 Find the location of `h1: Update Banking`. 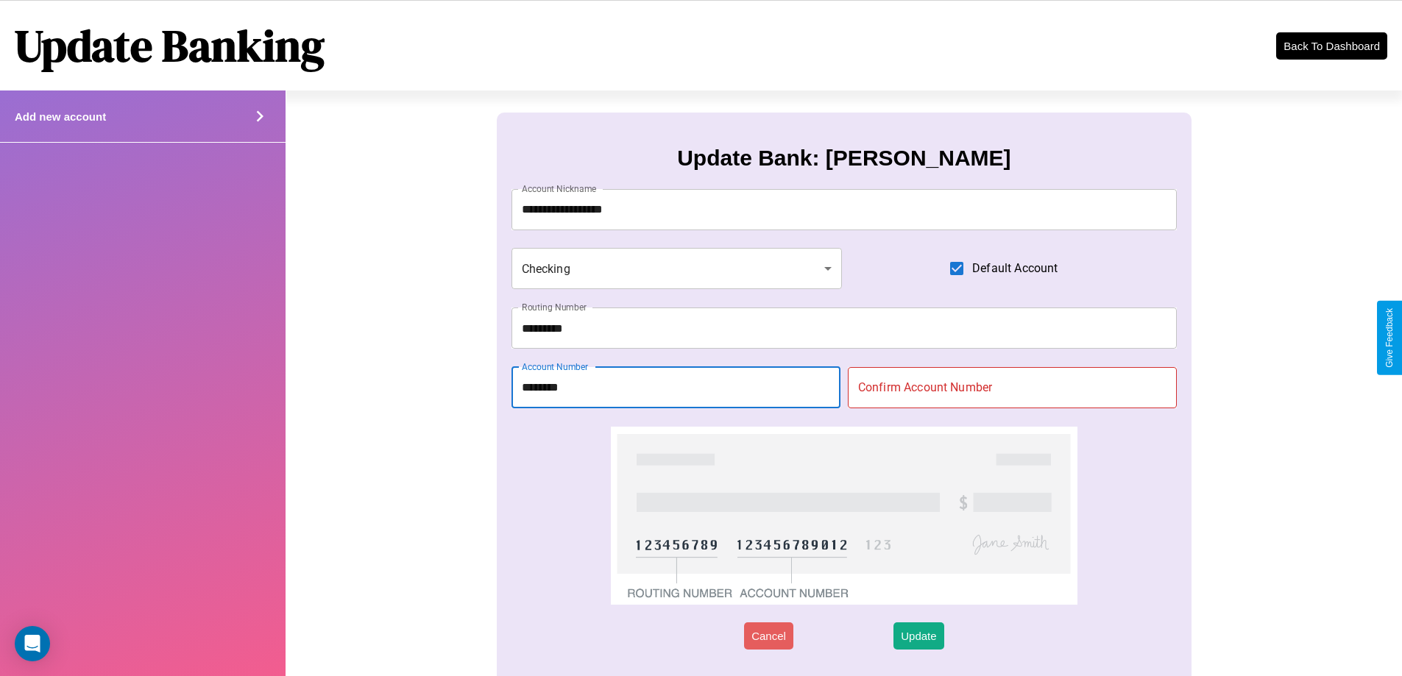

h1: Update Banking is located at coordinates (169, 46).